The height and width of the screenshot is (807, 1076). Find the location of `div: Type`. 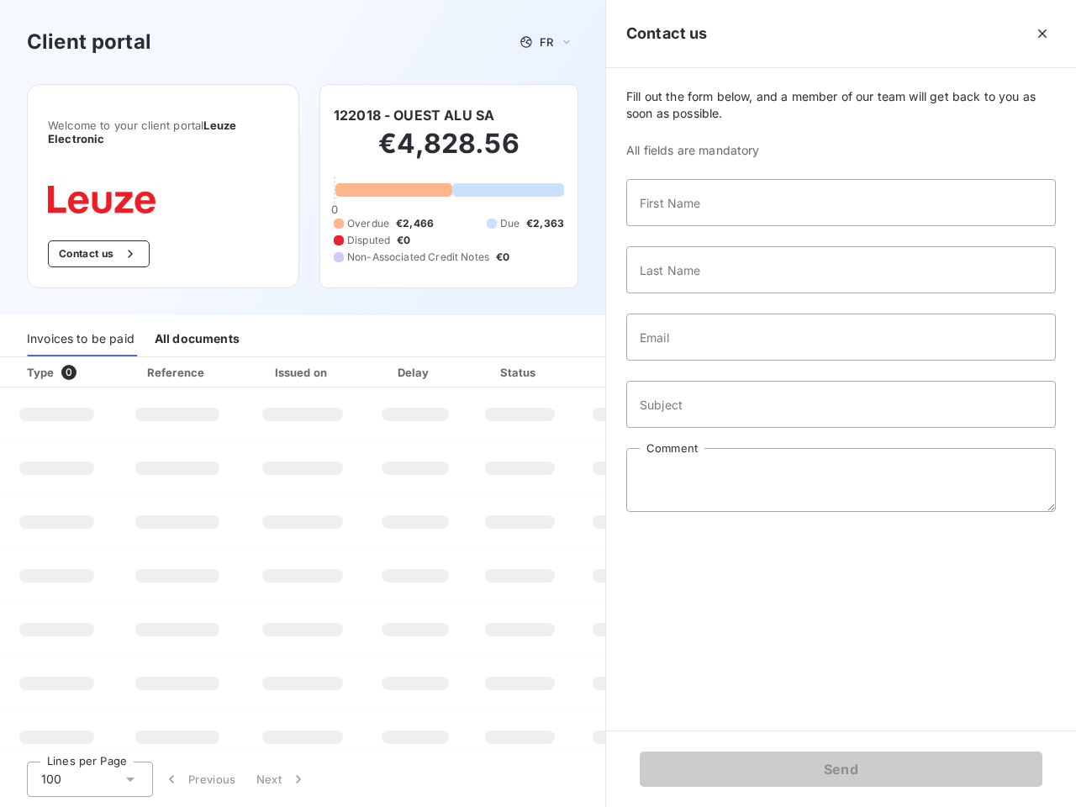

div: Type is located at coordinates (63, 372).